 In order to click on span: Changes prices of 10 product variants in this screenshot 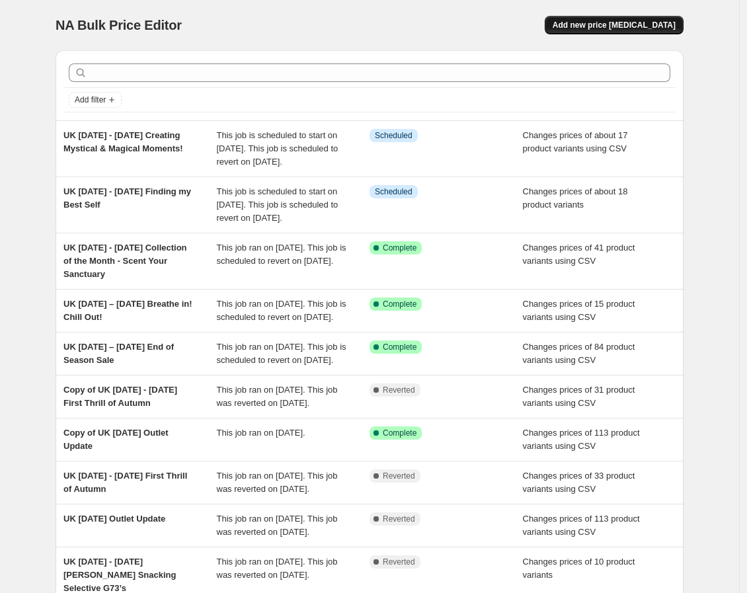, I will do `click(579, 568)`.